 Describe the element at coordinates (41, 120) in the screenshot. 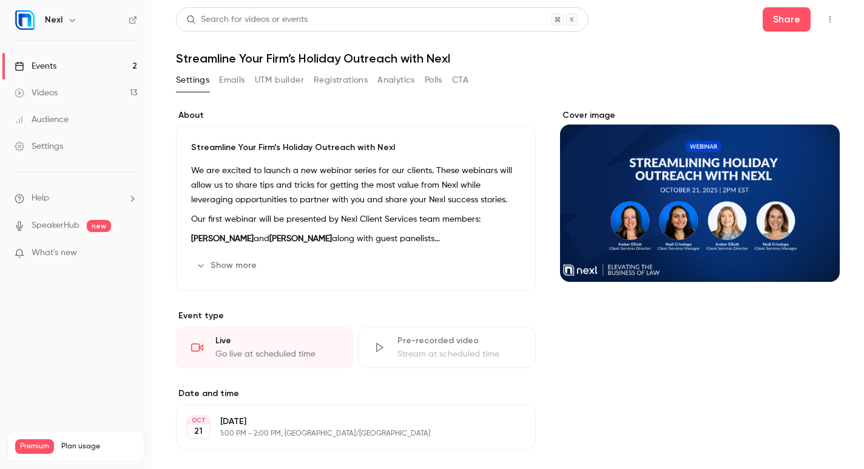

I see `div: Audience` at that location.